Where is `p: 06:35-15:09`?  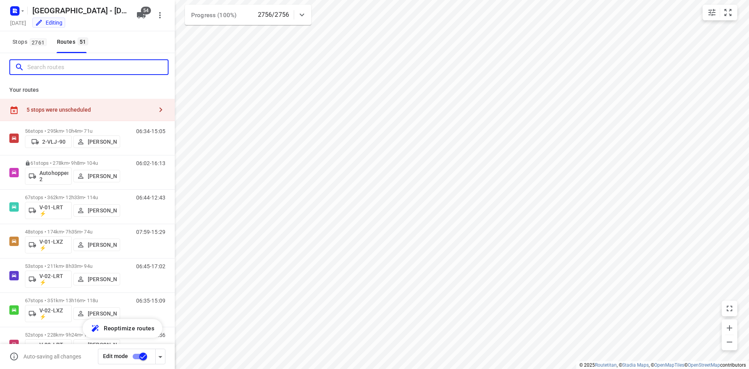 p: 06:35-15:09 is located at coordinates (151, 301).